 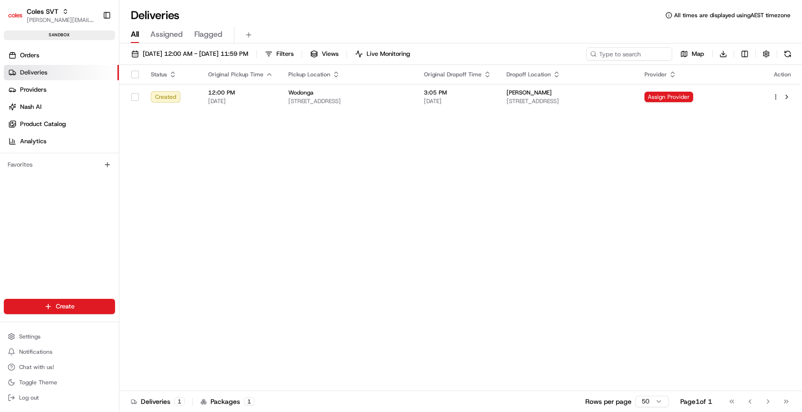 What do you see at coordinates (61, 107) in the screenshot?
I see `a: Nash AI` at bounding box center [61, 107].